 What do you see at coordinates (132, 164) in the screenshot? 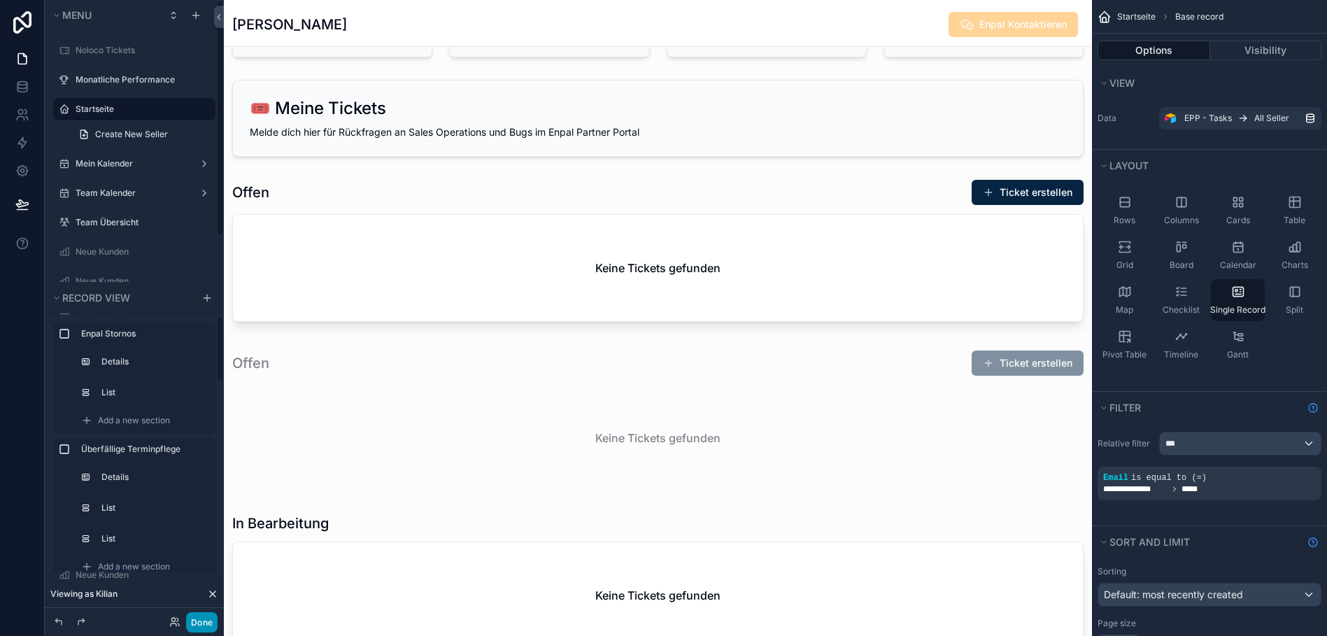
I see `a: Mein Kalender` at bounding box center [132, 164].